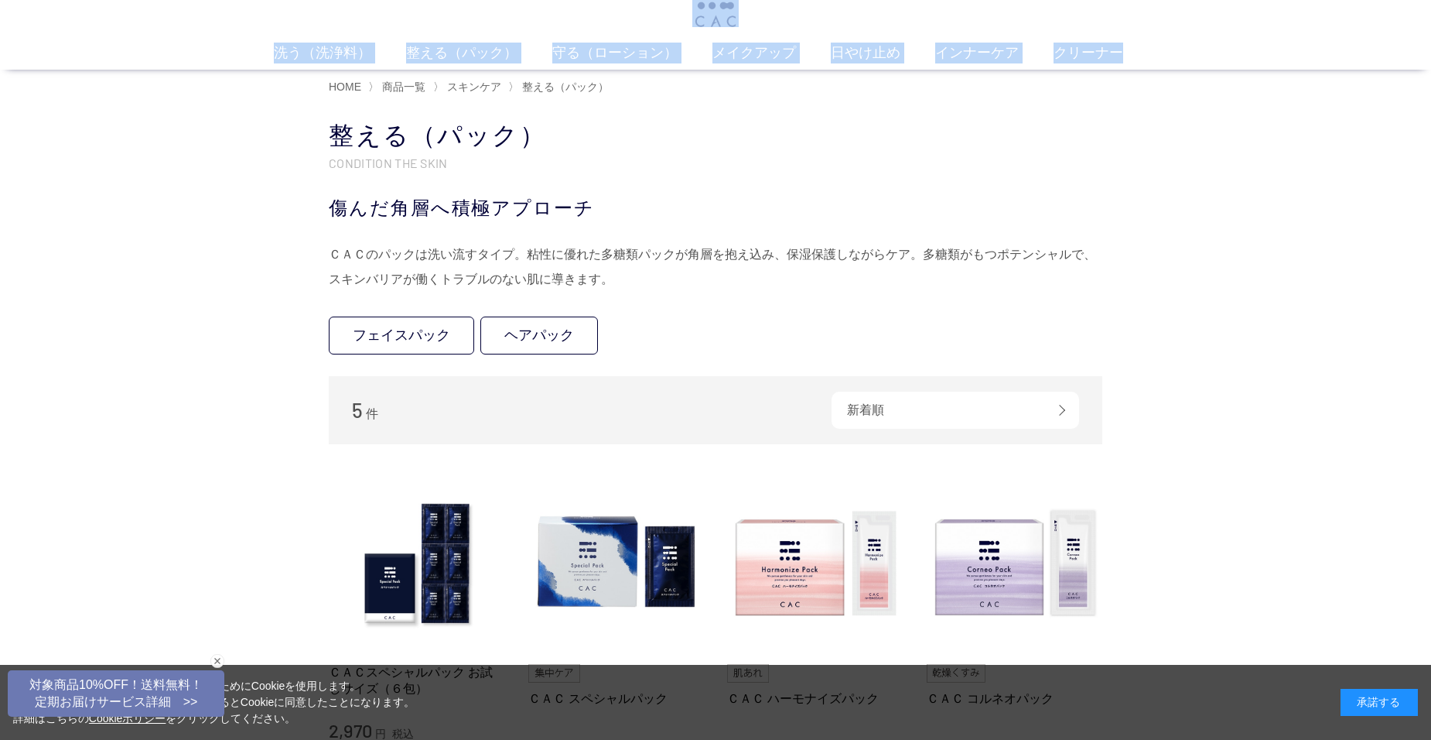 The height and width of the screenshot is (740, 1431). What do you see at coordinates (340, 53) in the screenshot?
I see `a: 洗う（洗浄料）` at bounding box center [340, 53].